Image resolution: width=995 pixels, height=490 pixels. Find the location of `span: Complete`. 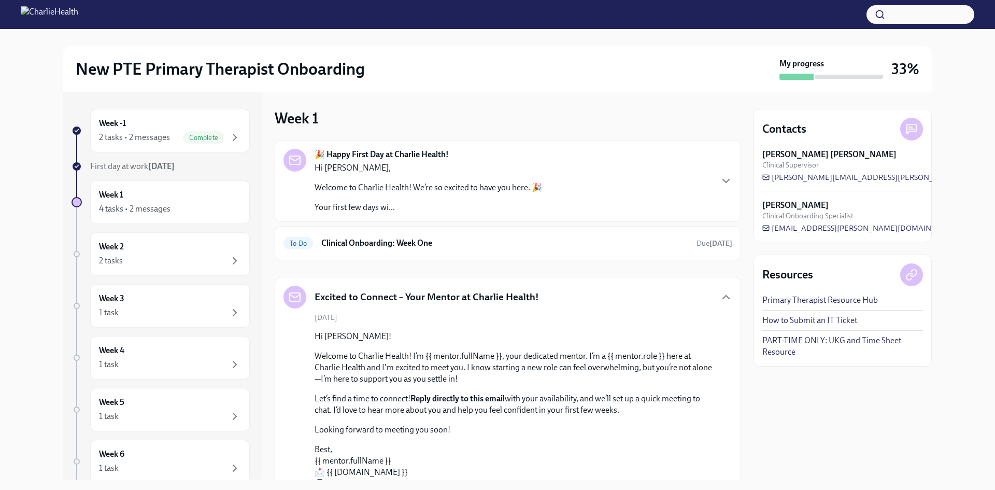

span: Complete is located at coordinates (204, 137).